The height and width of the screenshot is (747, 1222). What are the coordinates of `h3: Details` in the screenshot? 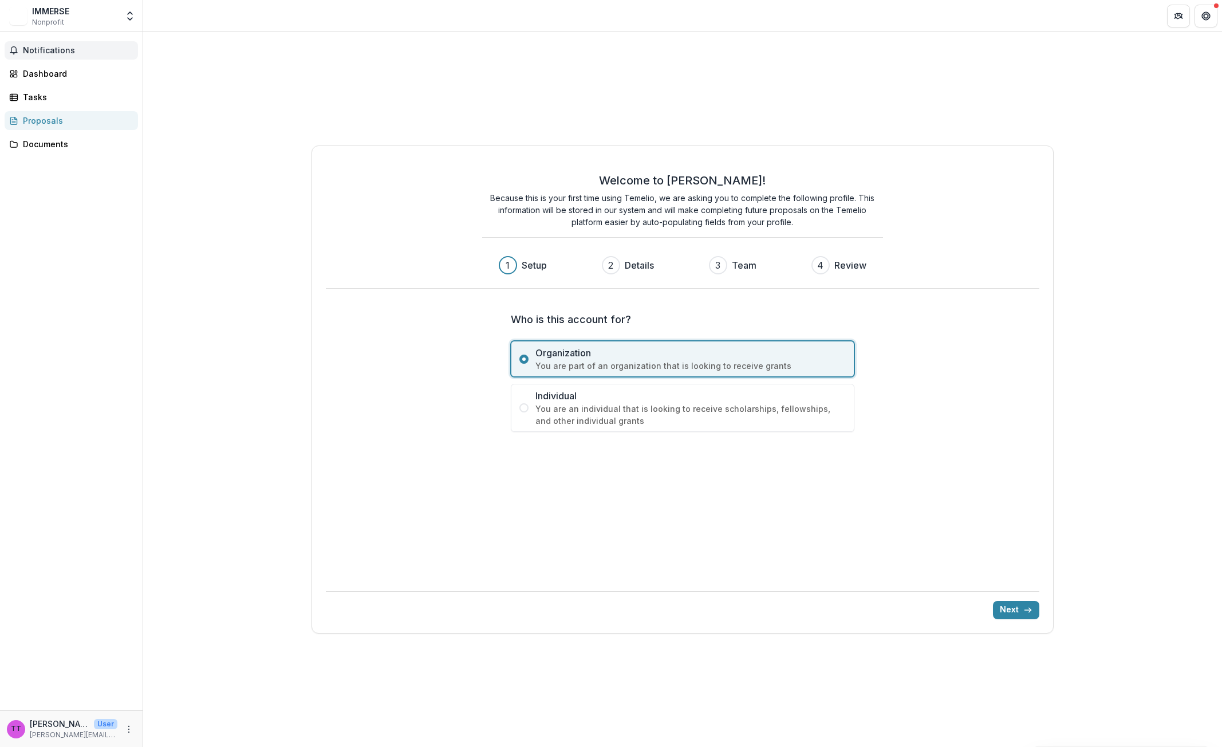 It's located at (639, 265).